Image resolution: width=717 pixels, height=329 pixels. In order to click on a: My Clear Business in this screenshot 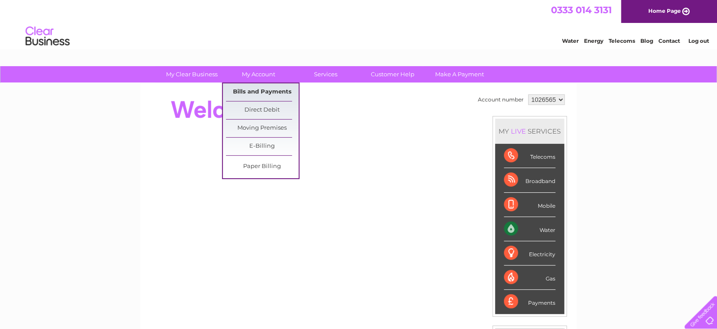, I will do `click(192, 74)`.